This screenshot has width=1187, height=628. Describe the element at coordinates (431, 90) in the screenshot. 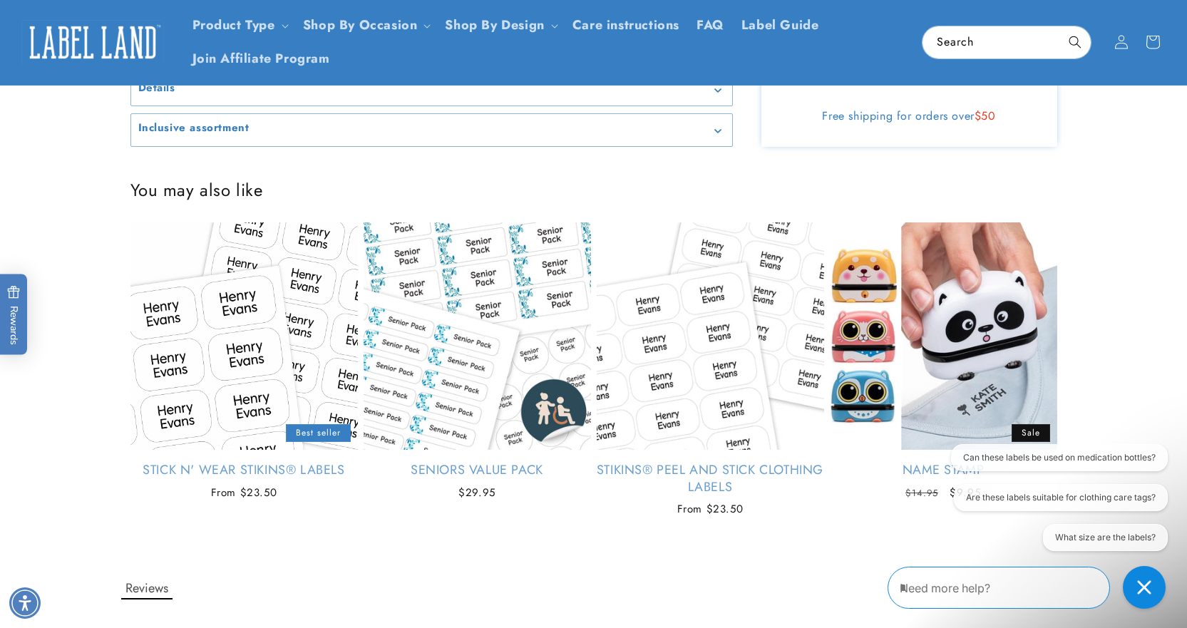

I see `summary: Details` at that location.